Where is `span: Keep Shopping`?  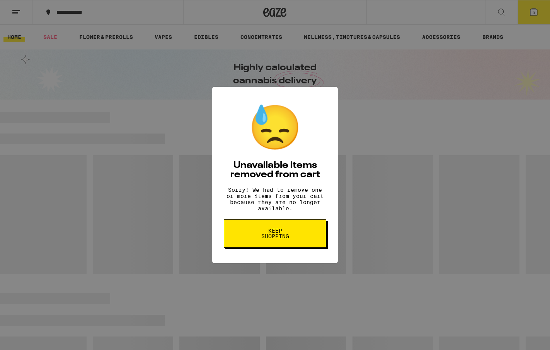 span: Keep Shopping is located at coordinates (275, 234).